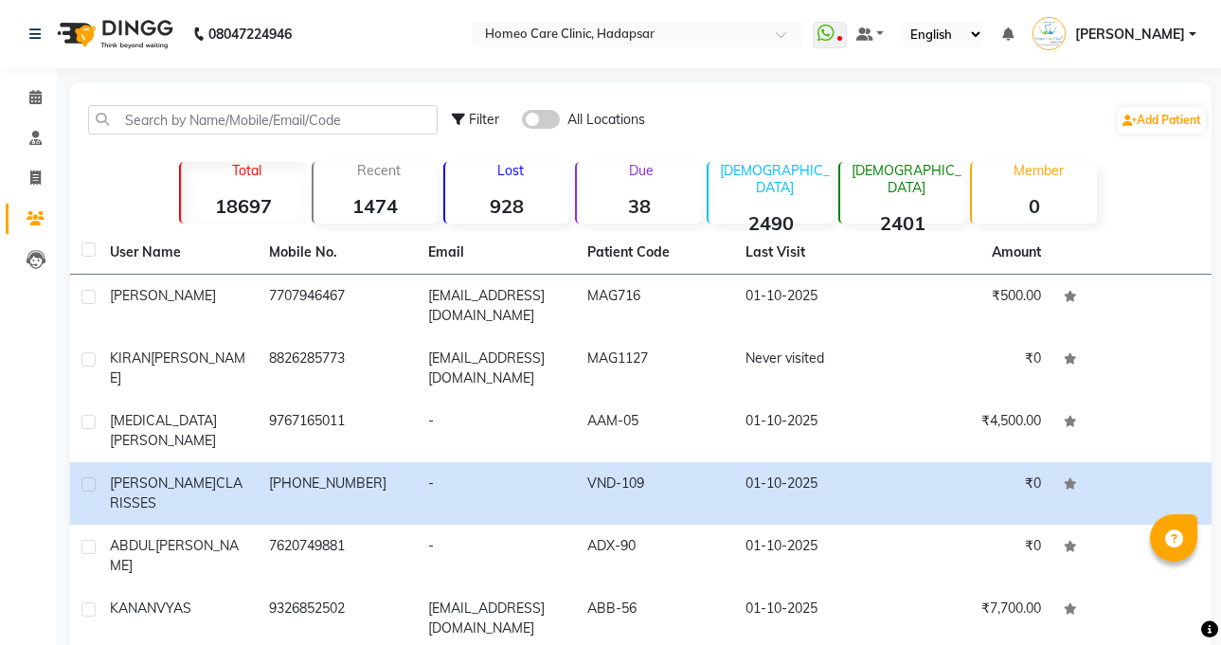 This screenshot has width=1221, height=645. Describe the element at coordinates (656, 253) in the screenshot. I see `th: Patient Code` at that location.